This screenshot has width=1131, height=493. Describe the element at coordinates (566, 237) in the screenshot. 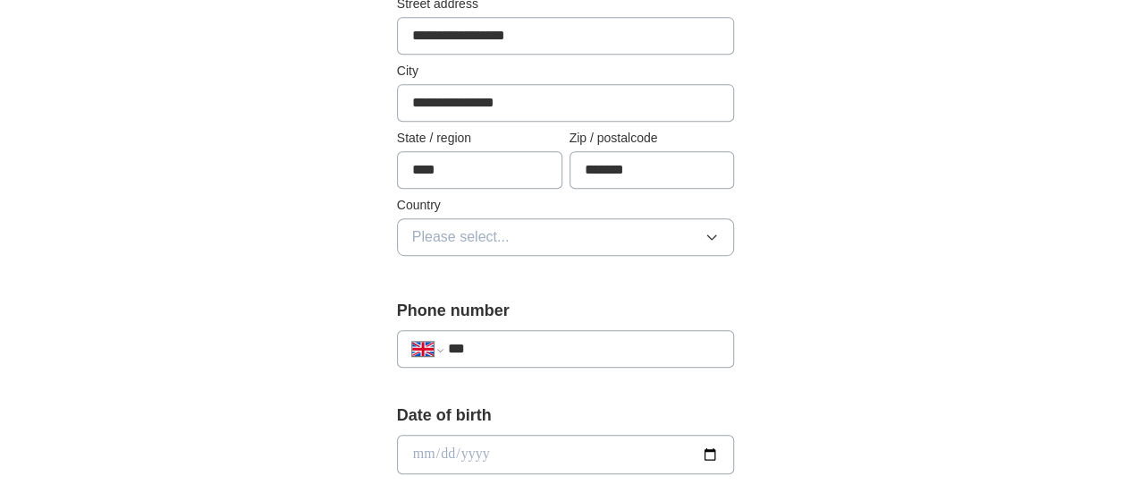

I see `button: Please select...` at that location.